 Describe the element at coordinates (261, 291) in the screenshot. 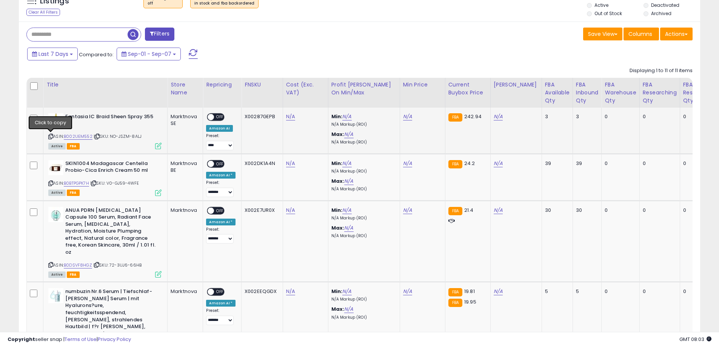

I see `div: X002EEQGDX` at that location.